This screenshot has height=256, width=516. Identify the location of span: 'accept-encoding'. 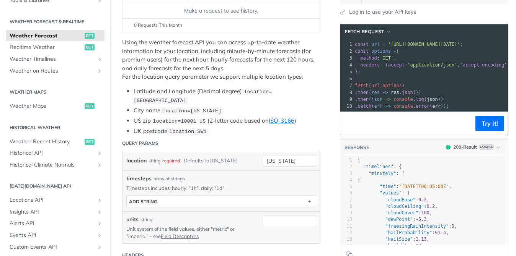
(484, 65).